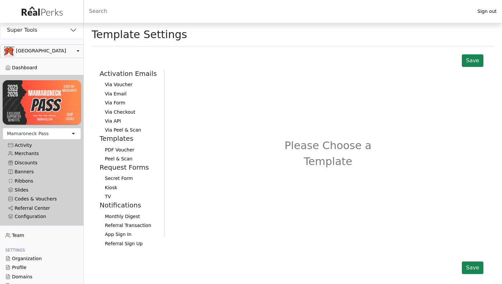 Image resolution: width=502 pixels, height=284 pixels. Describe the element at coordinates (129, 197) in the screenshot. I see `button: TV` at that location.